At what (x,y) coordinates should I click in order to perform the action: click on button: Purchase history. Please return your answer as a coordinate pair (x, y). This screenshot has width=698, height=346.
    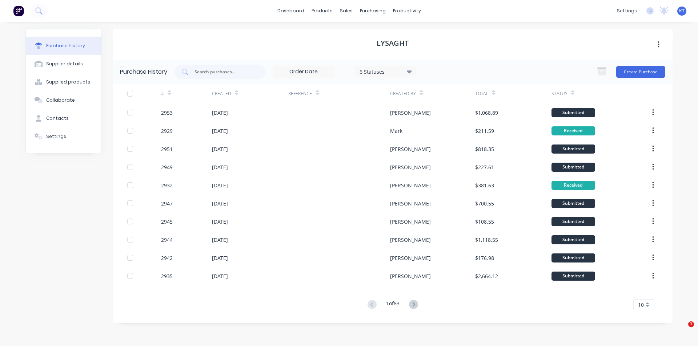
    Looking at the image, I should click on (64, 46).